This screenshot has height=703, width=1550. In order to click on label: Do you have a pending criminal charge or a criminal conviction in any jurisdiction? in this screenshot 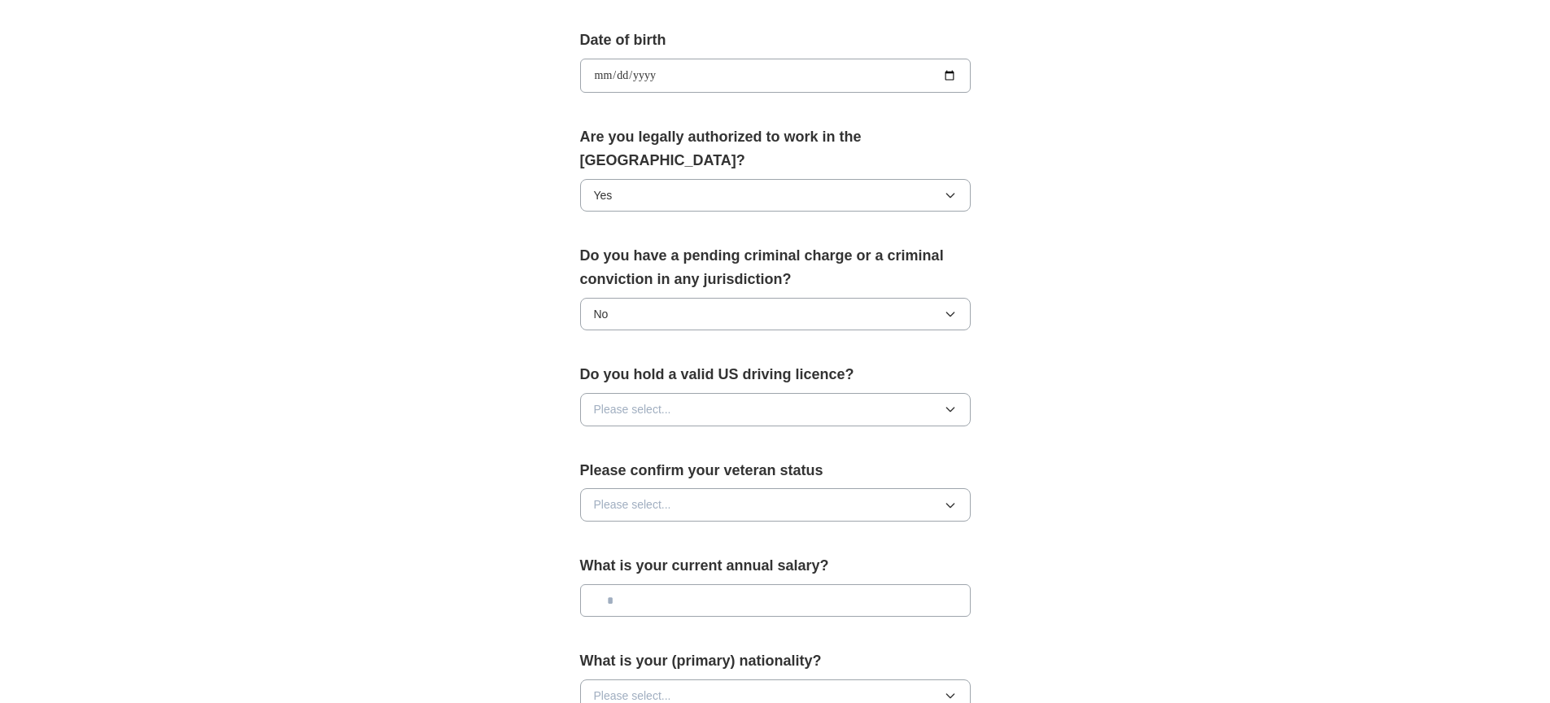, I will do `click(775, 268)`.